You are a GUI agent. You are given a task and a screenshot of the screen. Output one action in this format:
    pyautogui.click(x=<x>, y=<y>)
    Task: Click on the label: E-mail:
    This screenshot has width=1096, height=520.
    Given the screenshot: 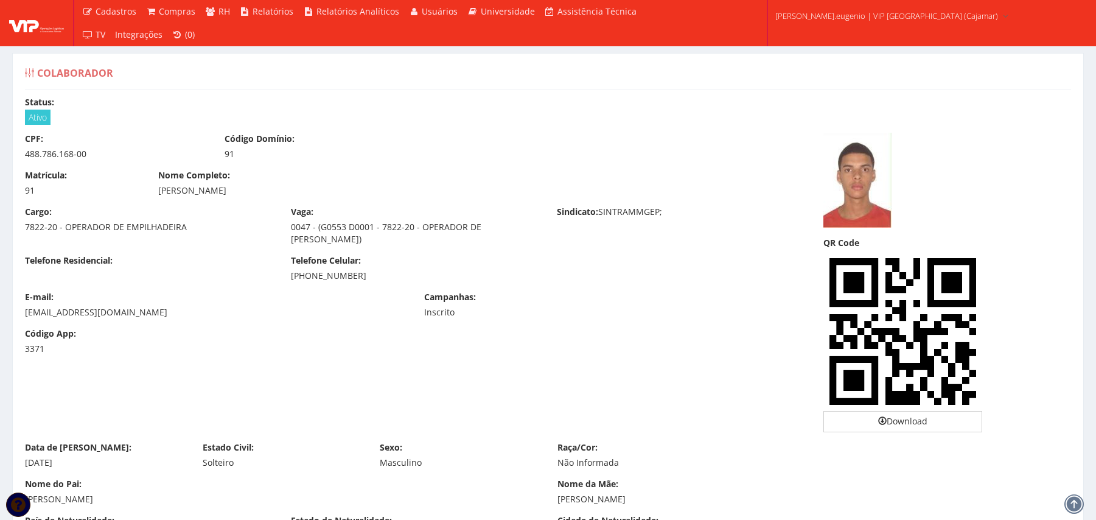 What is the action you would take?
    pyautogui.click(x=39, y=297)
    